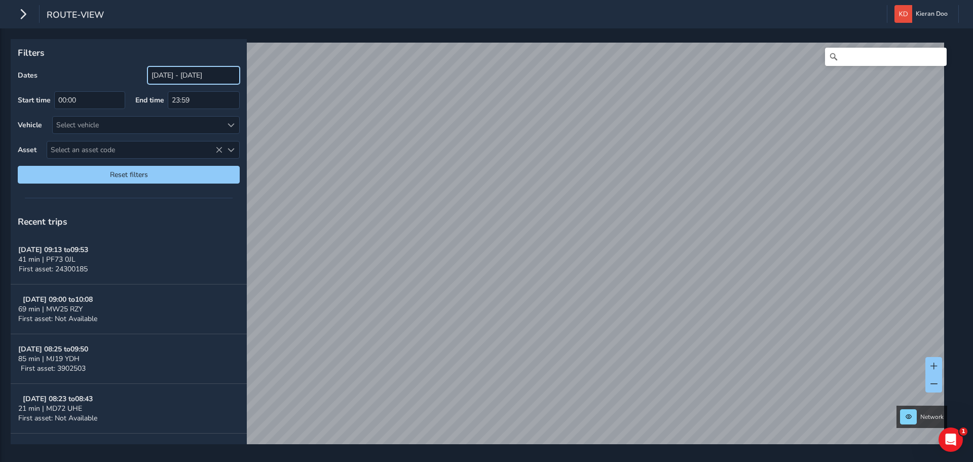 The height and width of the screenshot is (462, 973). Describe the element at coordinates (53, 269) in the screenshot. I see `span: First asset: 24300185` at that location.